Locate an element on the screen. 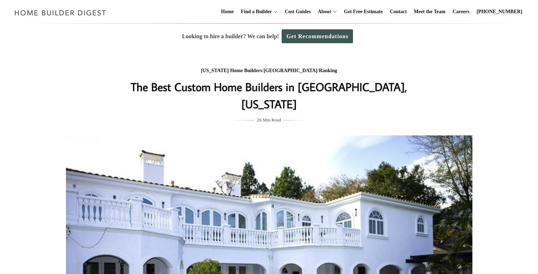  a: Home Builders is located at coordinates (246, 70).